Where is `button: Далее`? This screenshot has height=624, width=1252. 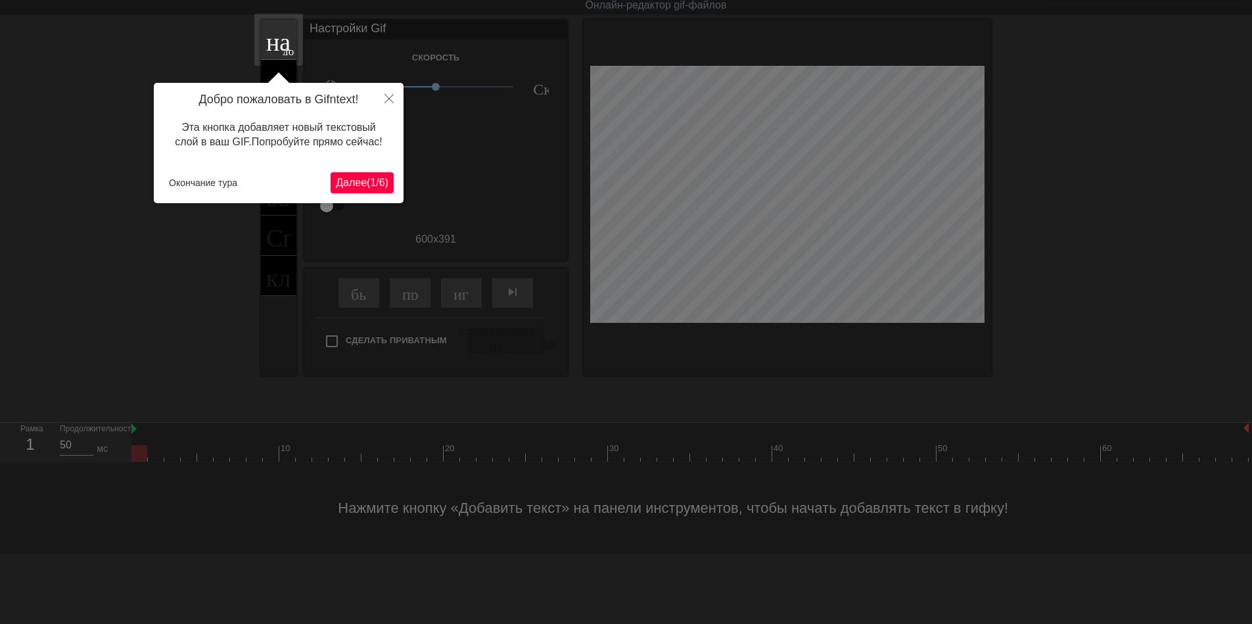
button: Далее is located at coordinates (362, 183).